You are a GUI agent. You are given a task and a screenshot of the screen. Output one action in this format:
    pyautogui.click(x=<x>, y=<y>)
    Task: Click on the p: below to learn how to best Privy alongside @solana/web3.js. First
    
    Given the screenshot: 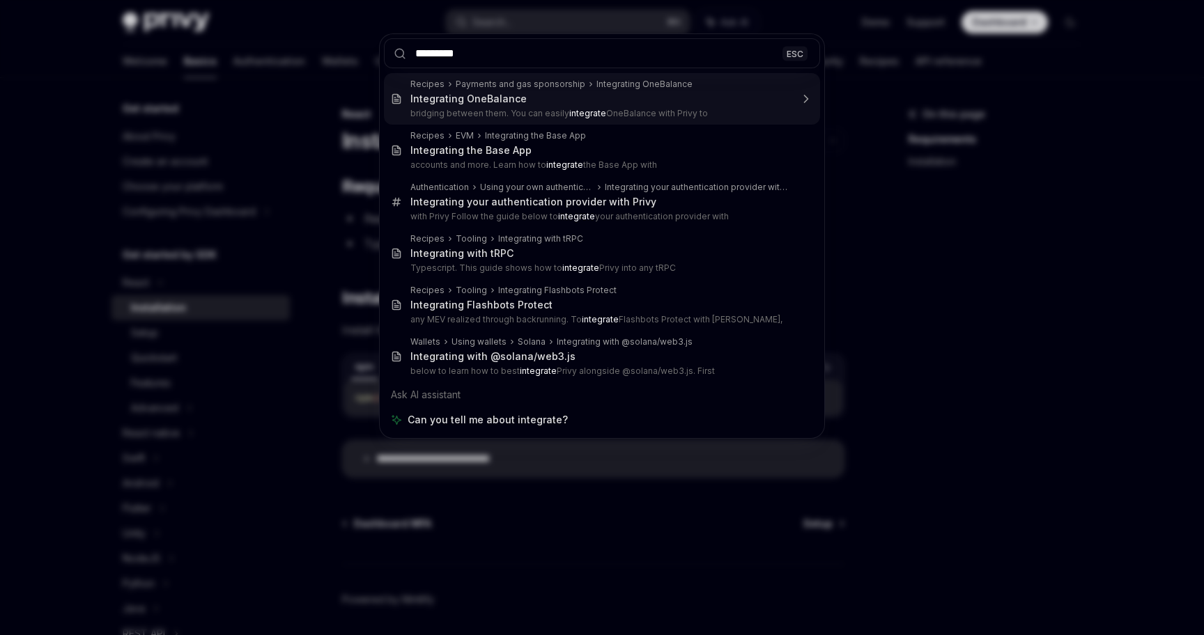 What is the action you would take?
    pyautogui.click(x=601, y=371)
    